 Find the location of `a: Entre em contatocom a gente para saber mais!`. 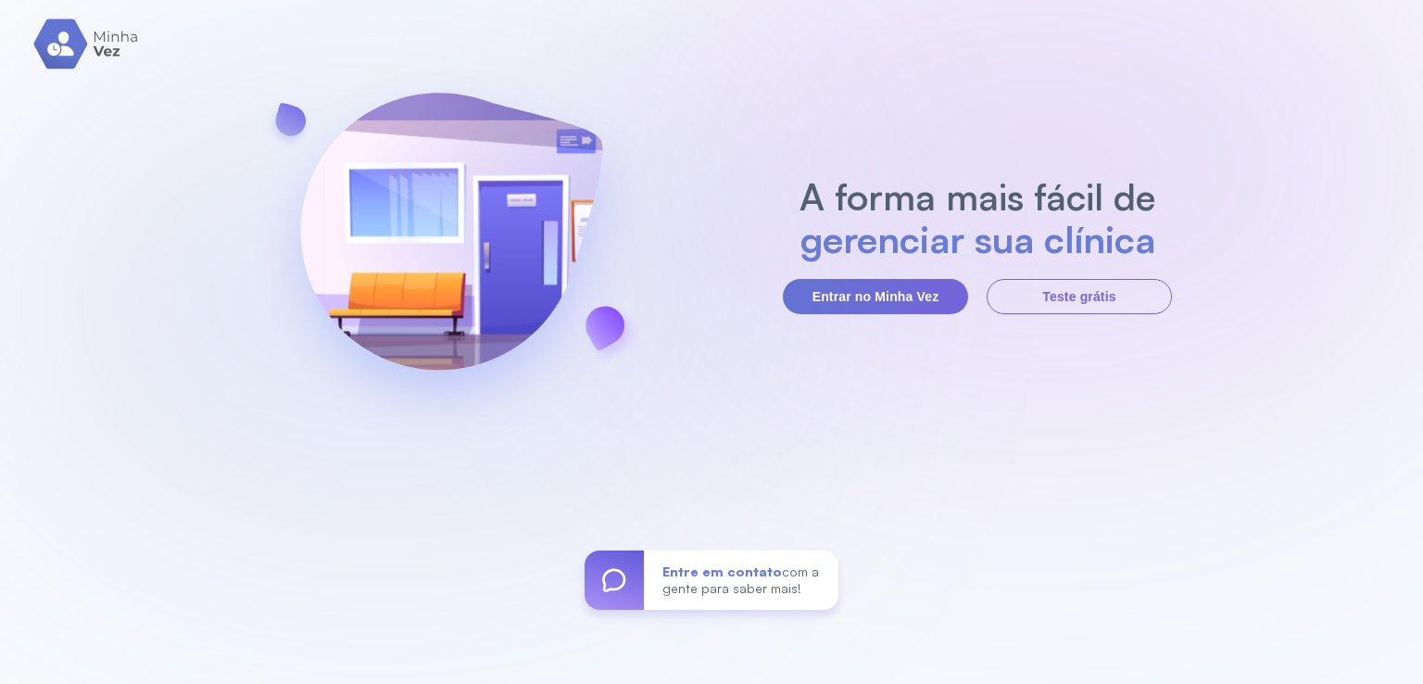

a: Entre em contatocom a gente para saber mais! is located at coordinates (712, 580).